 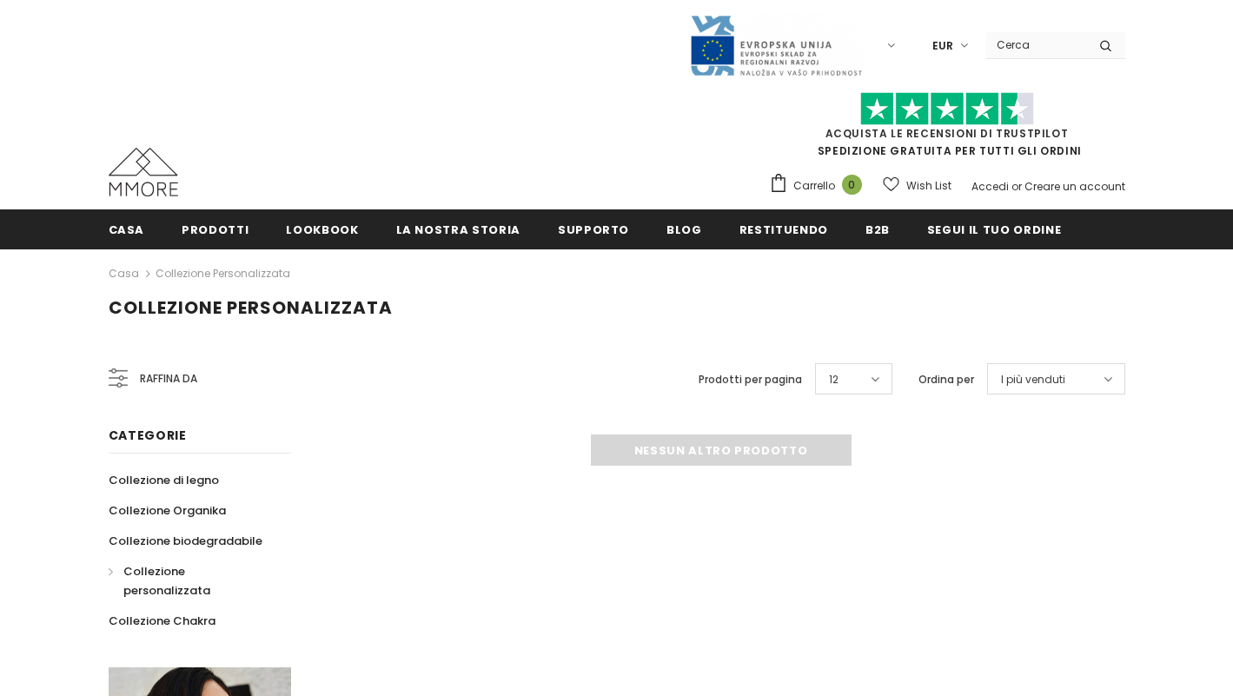 I want to click on a: Collezione Organika, so click(x=167, y=510).